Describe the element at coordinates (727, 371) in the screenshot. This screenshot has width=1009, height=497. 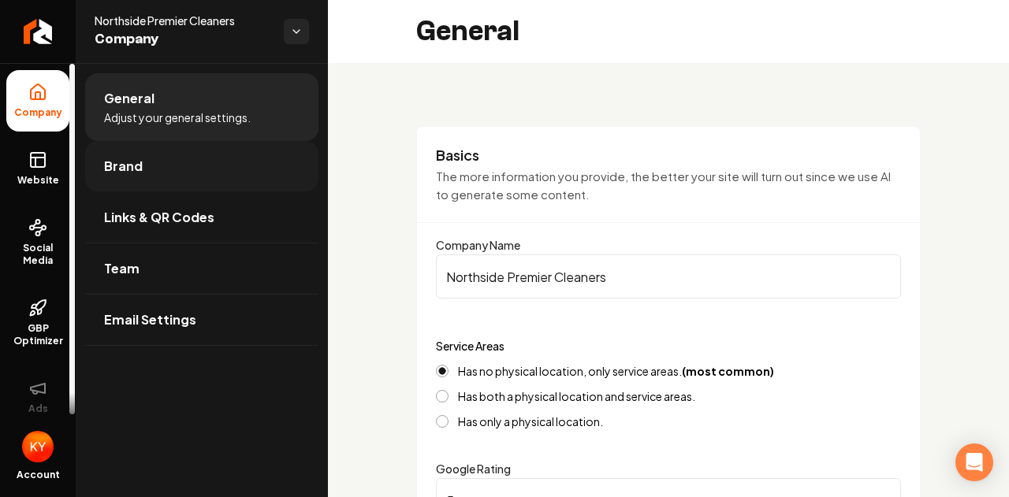
I see `strong: (most common)` at that location.